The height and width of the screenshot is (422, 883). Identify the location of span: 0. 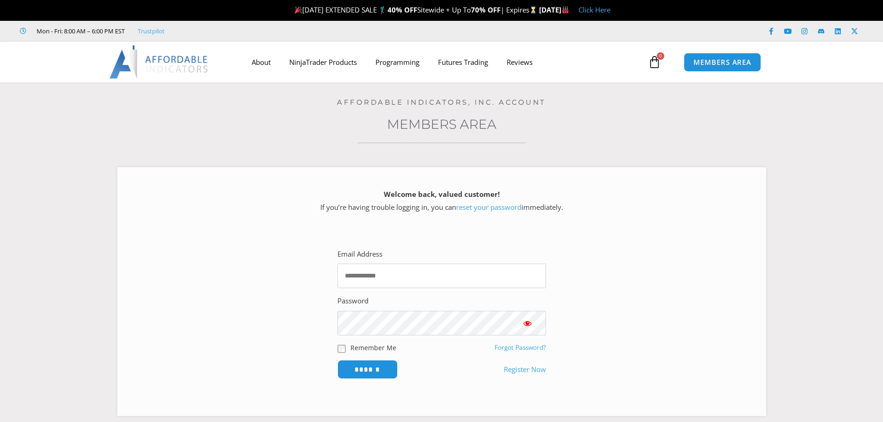
(660, 56).